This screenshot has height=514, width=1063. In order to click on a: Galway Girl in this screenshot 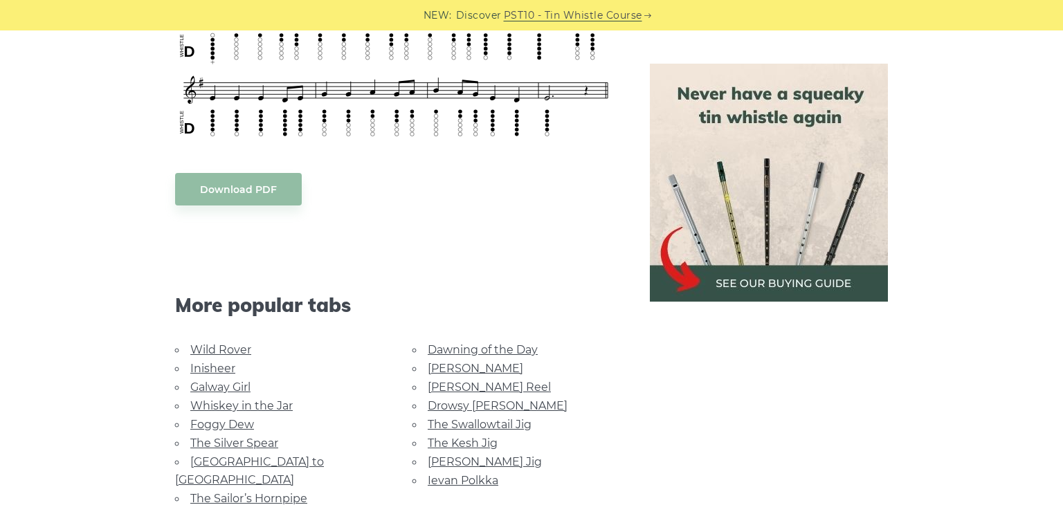, I will do `click(220, 387)`.